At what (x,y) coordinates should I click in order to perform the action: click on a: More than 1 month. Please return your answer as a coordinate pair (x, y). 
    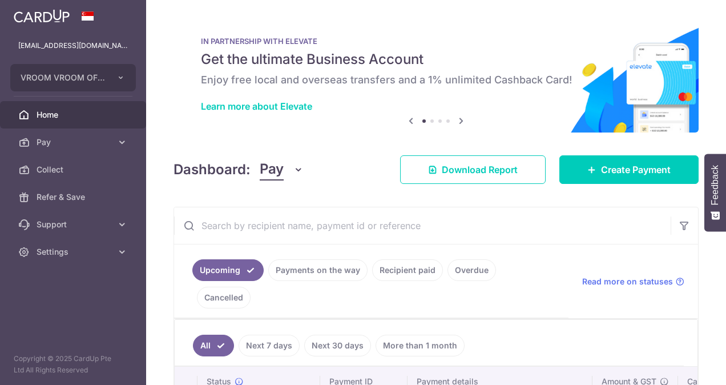
    Looking at the image, I should click on (420, 345).